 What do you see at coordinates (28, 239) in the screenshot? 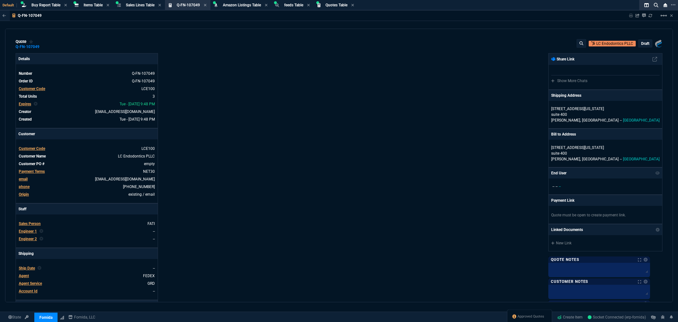
I see `span: Engineer 2` at bounding box center [28, 239].